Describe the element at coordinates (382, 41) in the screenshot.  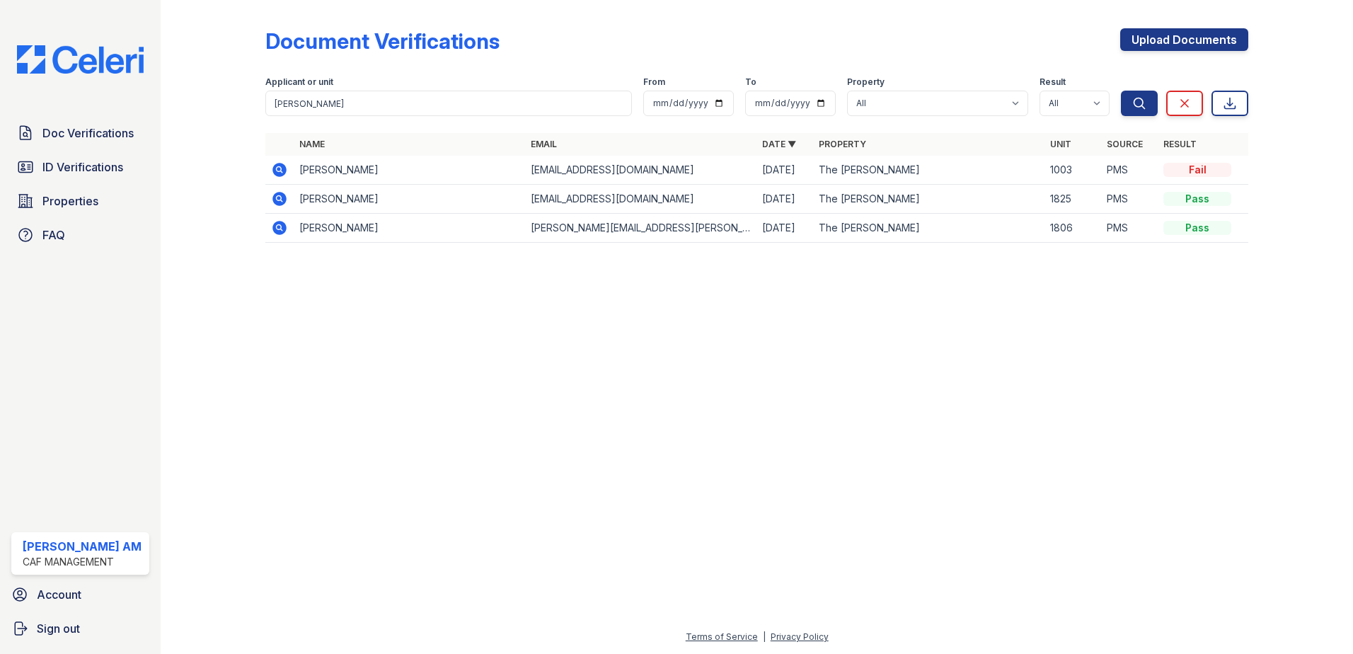
I see `div: Document Verifications` at that location.